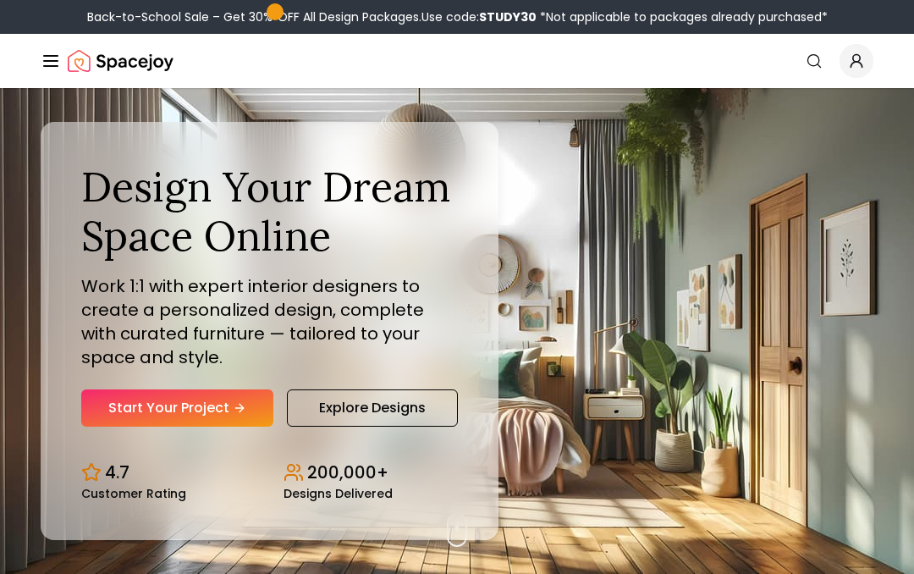 The height and width of the screenshot is (574, 914). I want to click on a: Start Your Project, so click(177, 408).